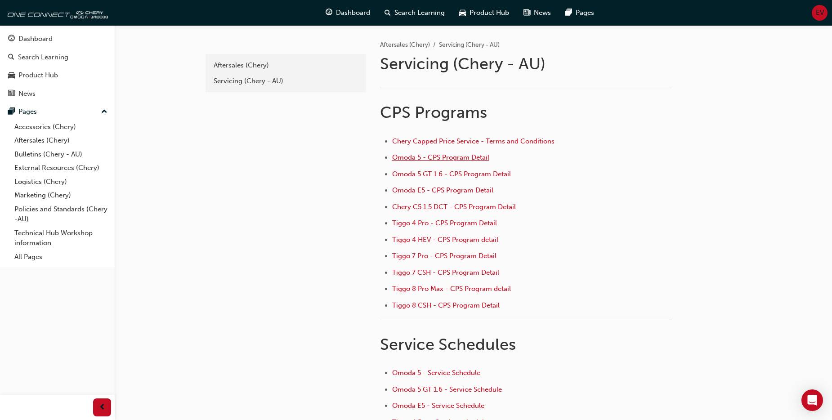 The height and width of the screenshot is (420, 832). Describe the element at coordinates (452, 174) in the screenshot. I see `span: Omoda 5 GT 1.6 - CPS Program Detail` at that location.